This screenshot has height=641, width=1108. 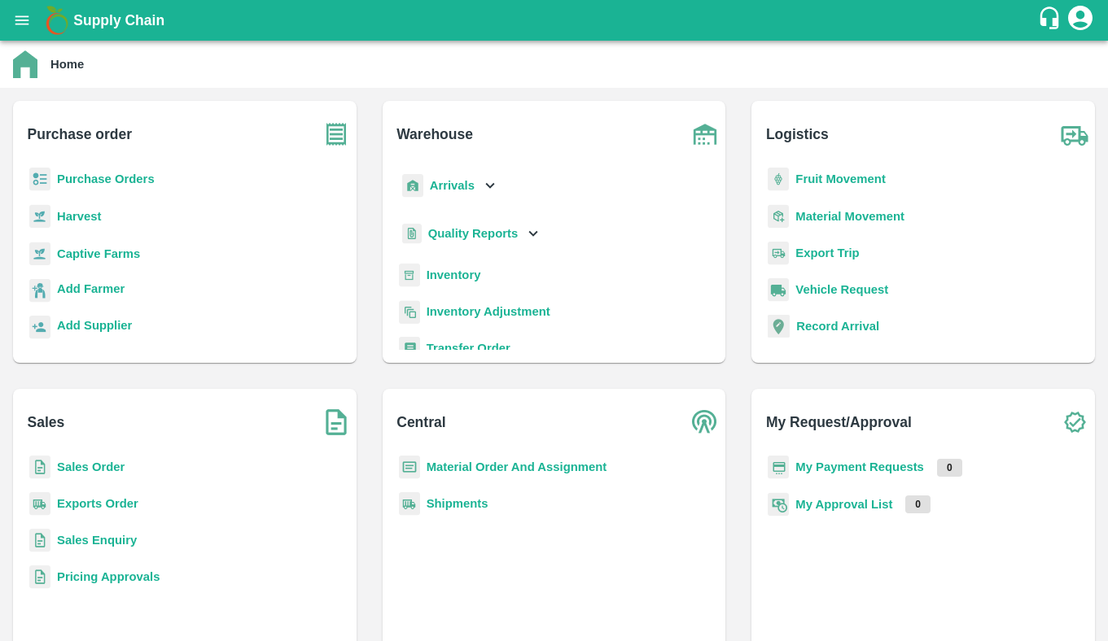 What do you see at coordinates (57, 20) in the screenshot?
I see `img: logo` at bounding box center [57, 20].